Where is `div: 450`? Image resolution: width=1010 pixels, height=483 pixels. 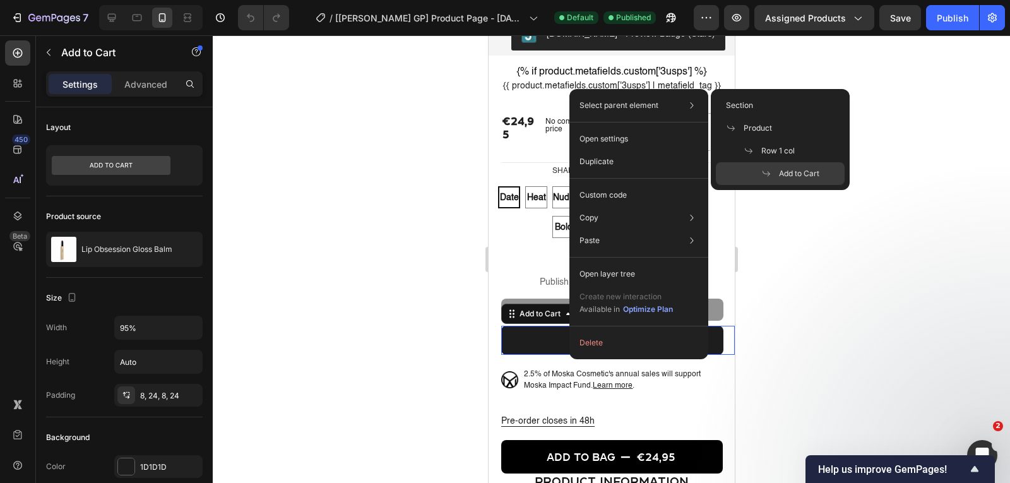
div: 450 is located at coordinates (21, 139).